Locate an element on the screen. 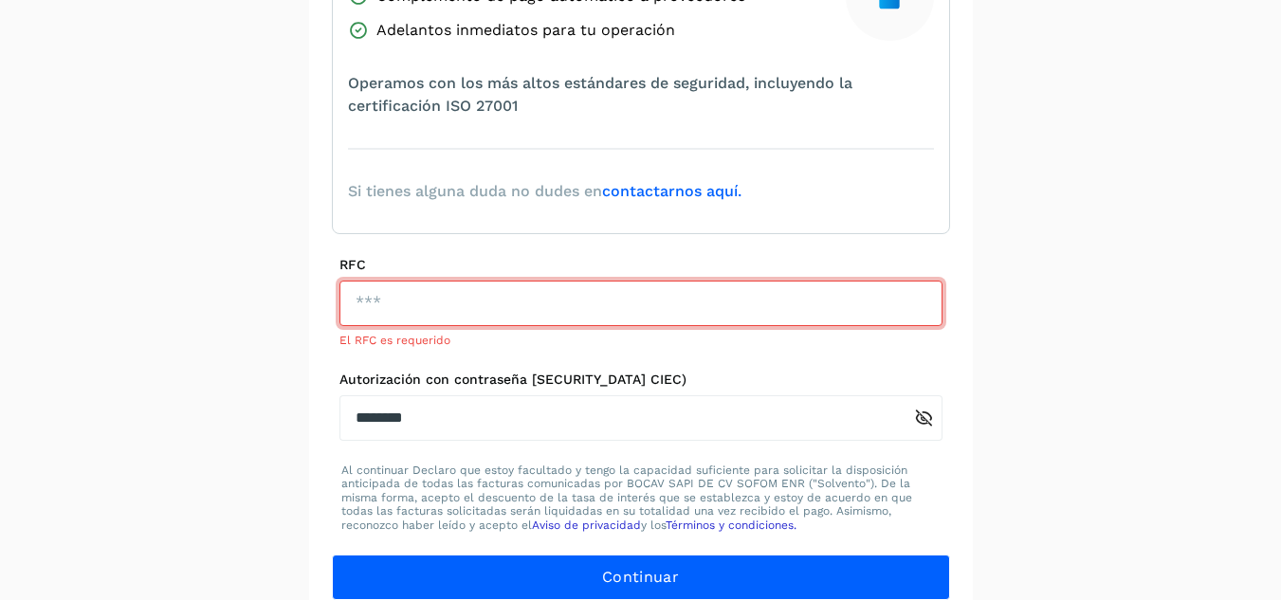  a: Términos y condiciones. is located at coordinates (731, 525).